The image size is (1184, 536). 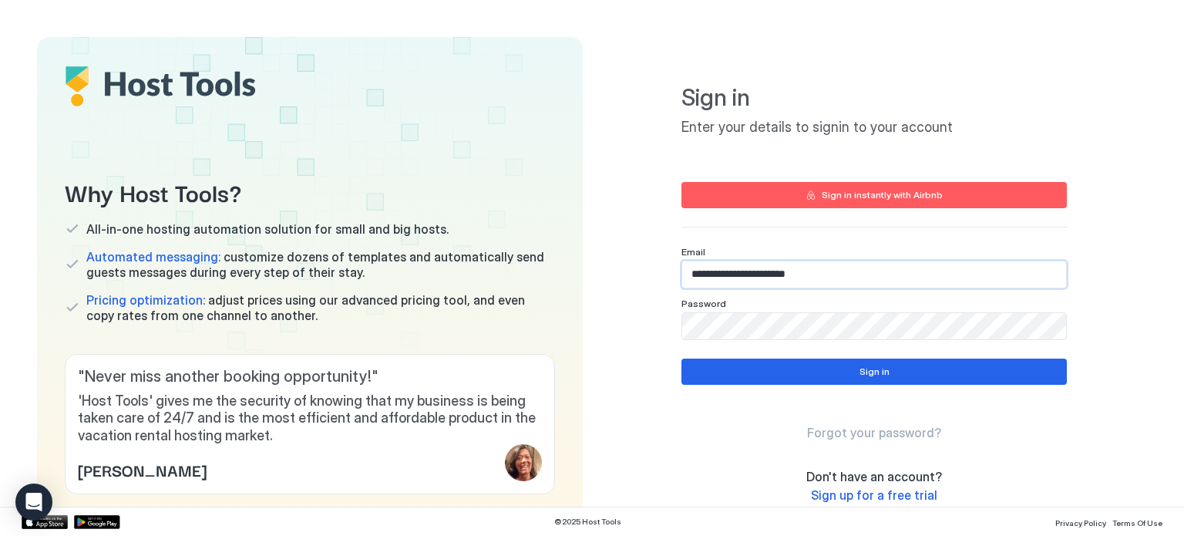 I want to click on span: Email, so click(x=693, y=251).